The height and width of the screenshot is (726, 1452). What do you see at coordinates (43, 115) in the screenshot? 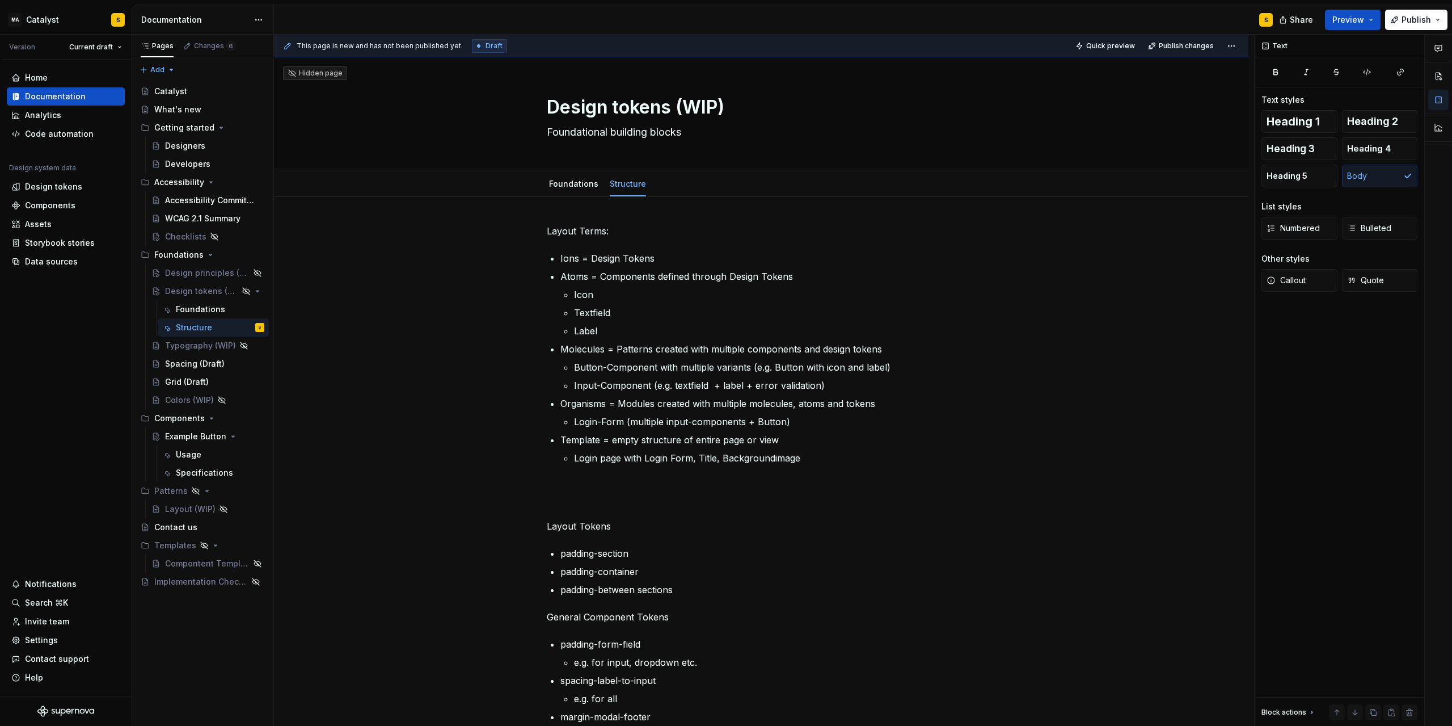
I see `div: Analytics` at bounding box center [43, 115].